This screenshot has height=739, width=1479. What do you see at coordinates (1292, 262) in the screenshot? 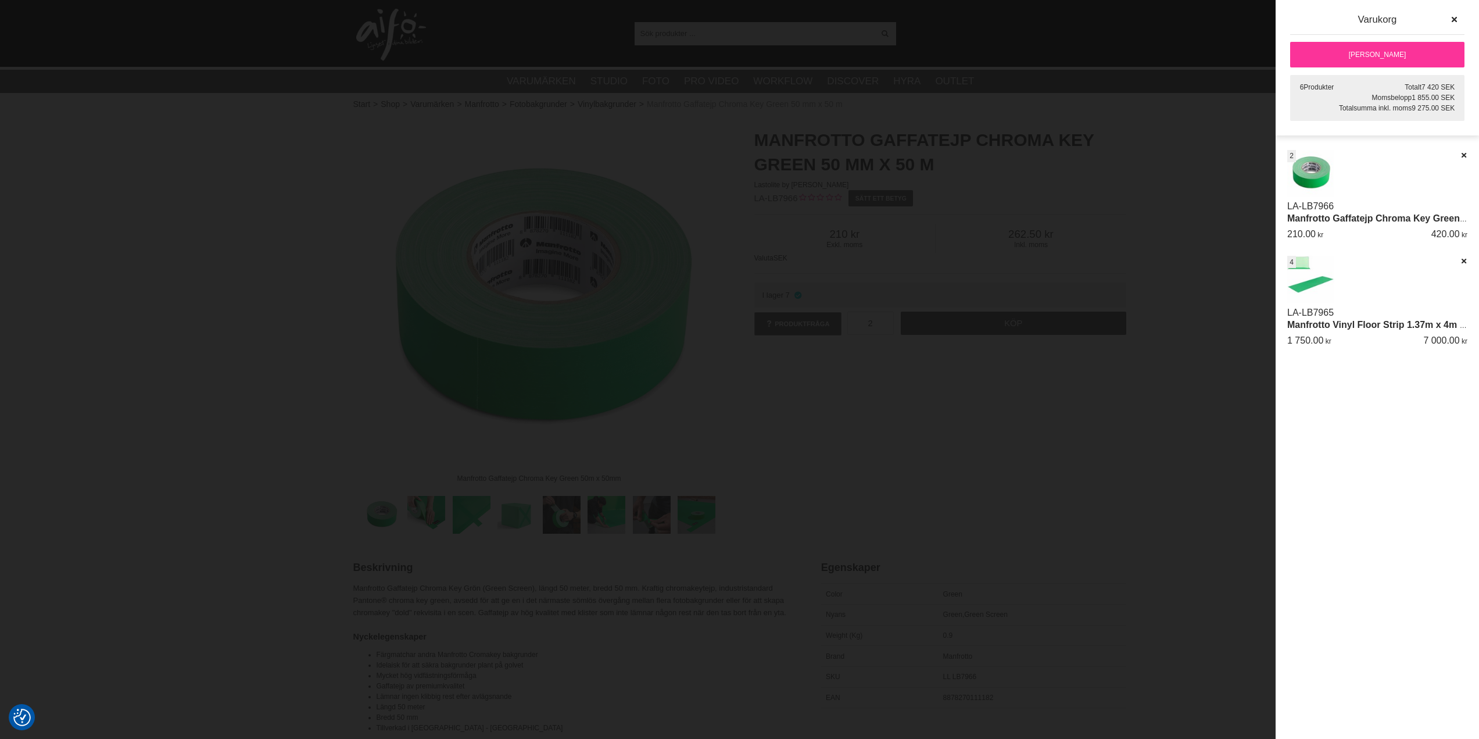
I see `span: 4` at bounding box center [1292, 262].